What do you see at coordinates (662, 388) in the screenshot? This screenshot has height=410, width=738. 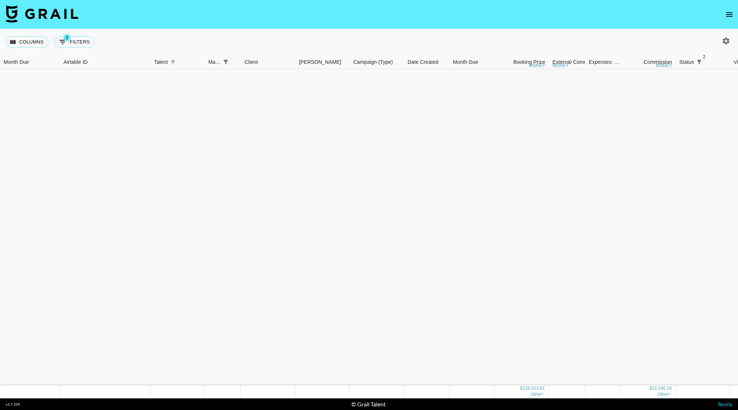 I see `div: 22,196.18` at bounding box center [662, 388].